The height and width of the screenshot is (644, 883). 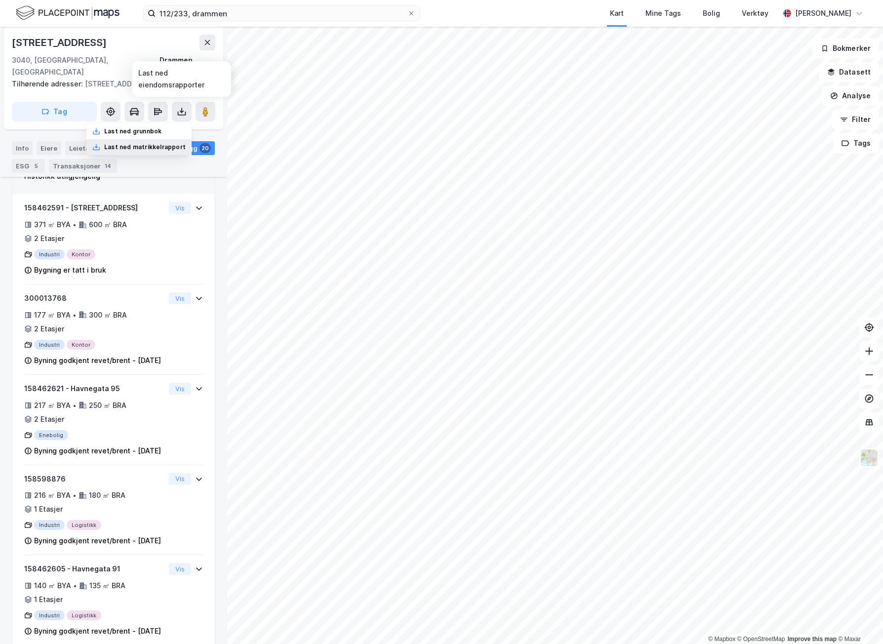 I want to click on a: Mapbox, so click(x=721, y=639).